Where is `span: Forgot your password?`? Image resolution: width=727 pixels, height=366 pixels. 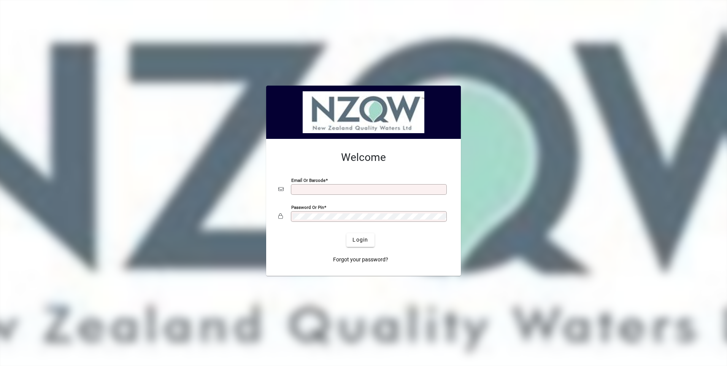 span: Forgot your password? is located at coordinates (360, 259).